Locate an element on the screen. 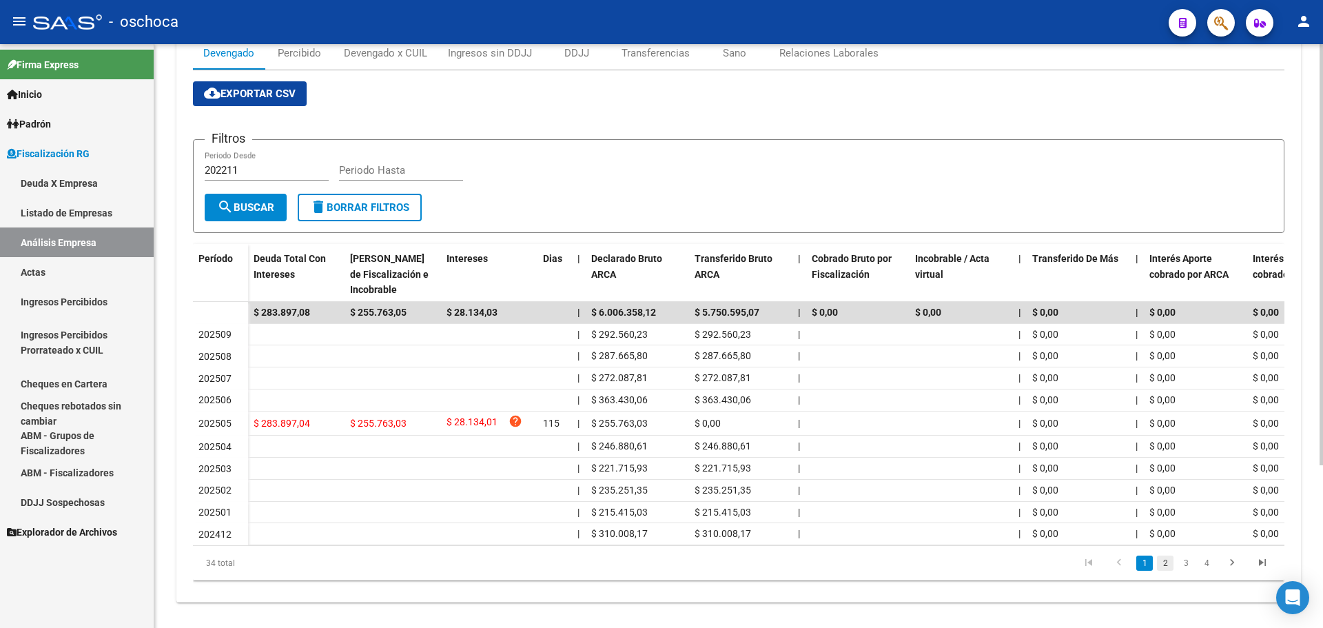  span: 202501 is located at coordinates (215, 512).